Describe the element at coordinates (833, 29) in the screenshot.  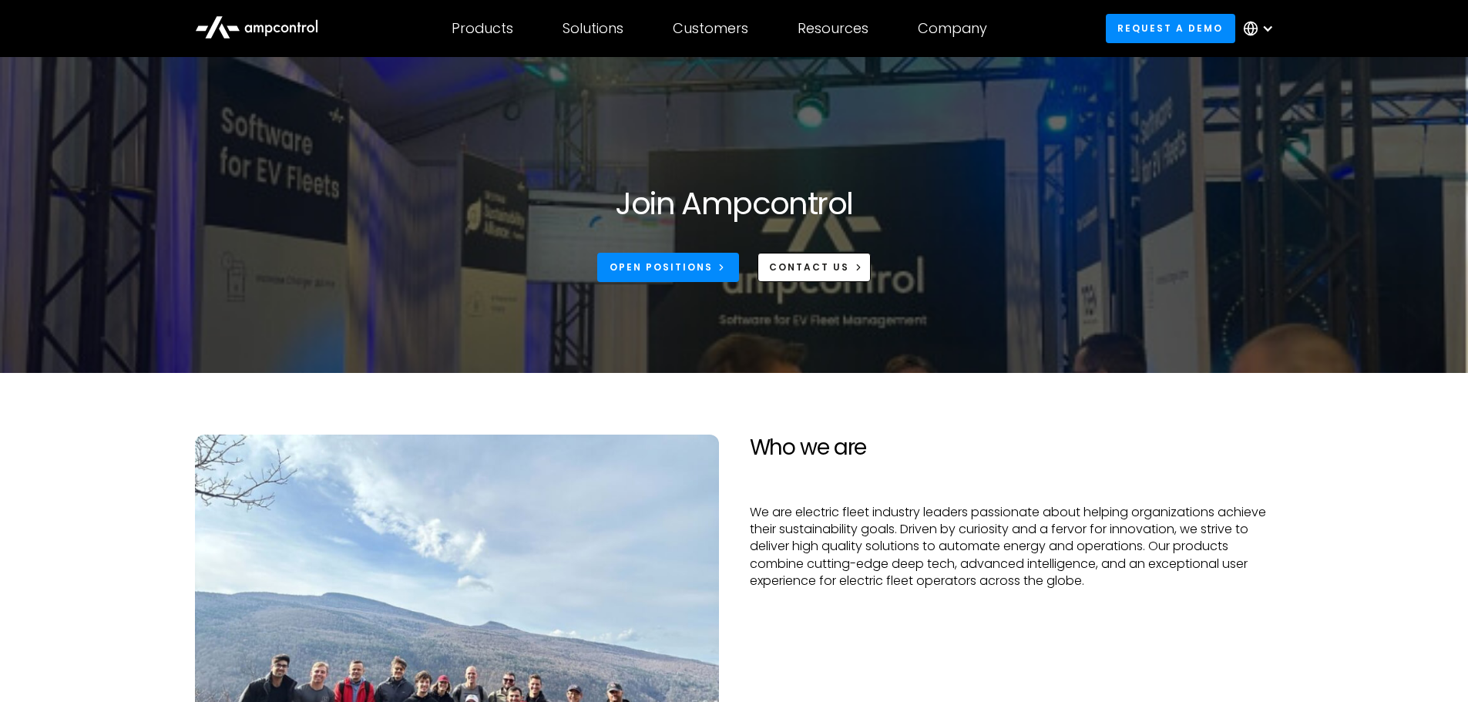
I see `div: Resources` at that location.